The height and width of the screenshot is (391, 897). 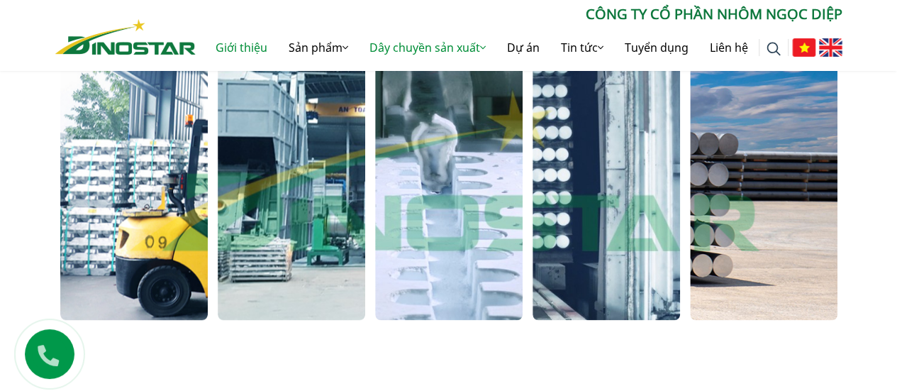 What do you see at coordinates (729, 47) in the screenshot?
I see `a: Liên hệ` at bounding box center [729, 47].